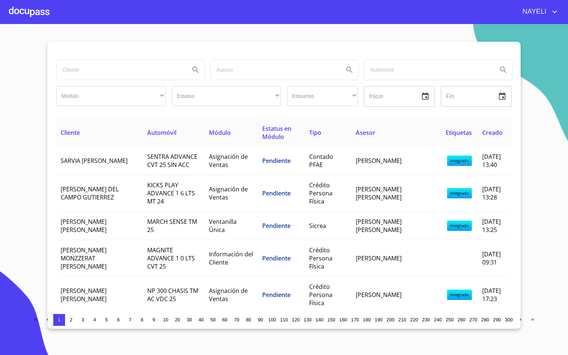 The height and width of the screenshot is (355, 568). I want to click on span: Estatus en Módulo, so click(277, 133).